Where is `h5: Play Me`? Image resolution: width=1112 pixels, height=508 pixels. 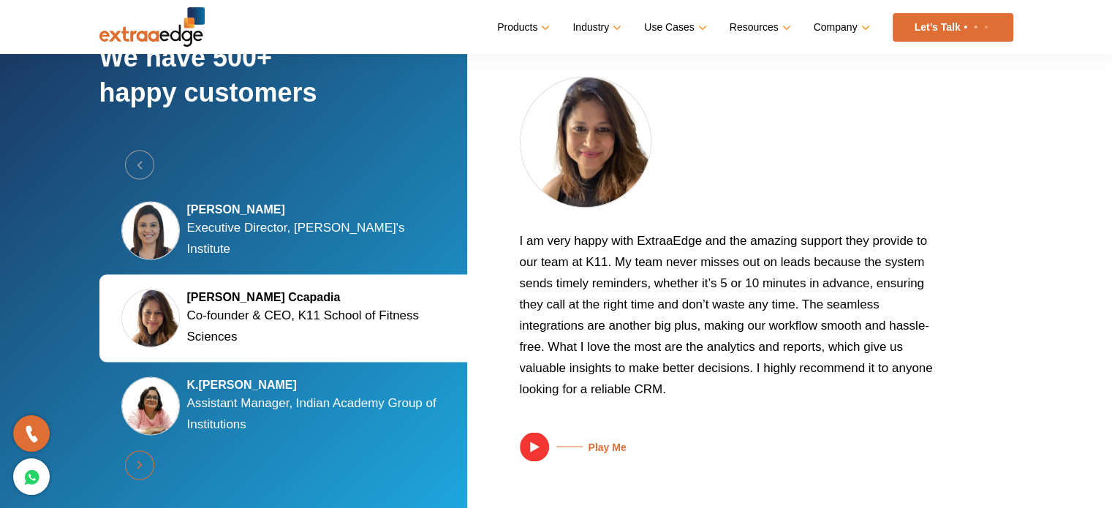 h5: Play Me is located at coordinates (588, 447).